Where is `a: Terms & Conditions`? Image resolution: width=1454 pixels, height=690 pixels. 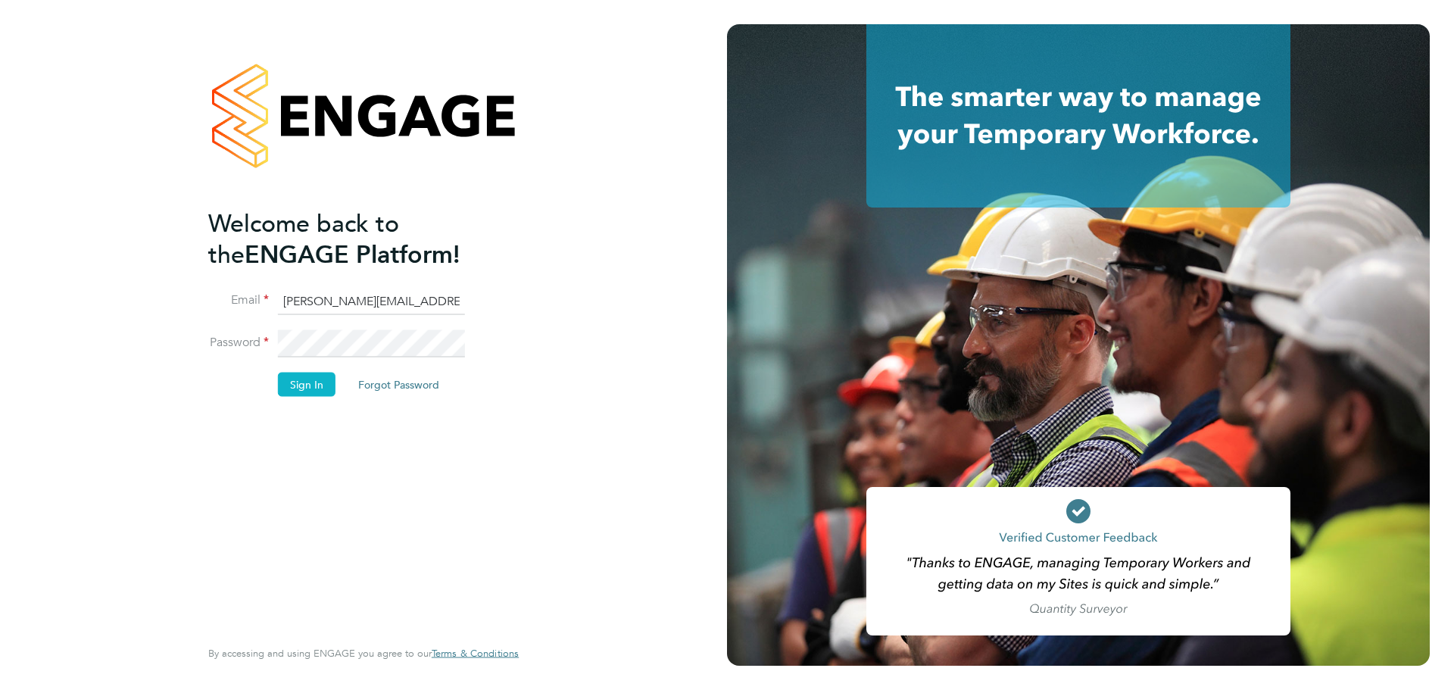
a: Terms & Conditions is located at coordinates (475, 654).